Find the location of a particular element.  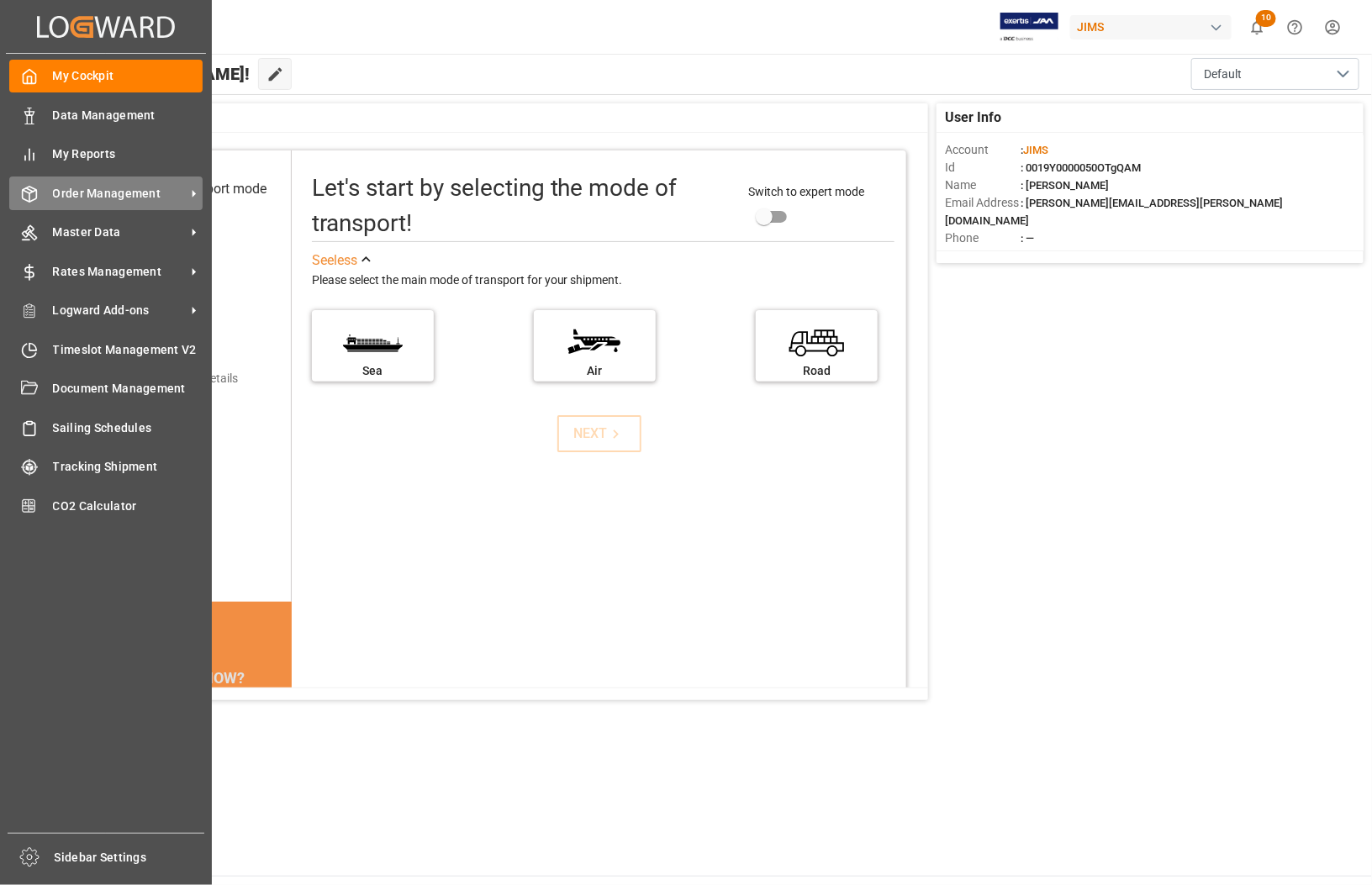

span: Phone is located at coordinates (983, 238).